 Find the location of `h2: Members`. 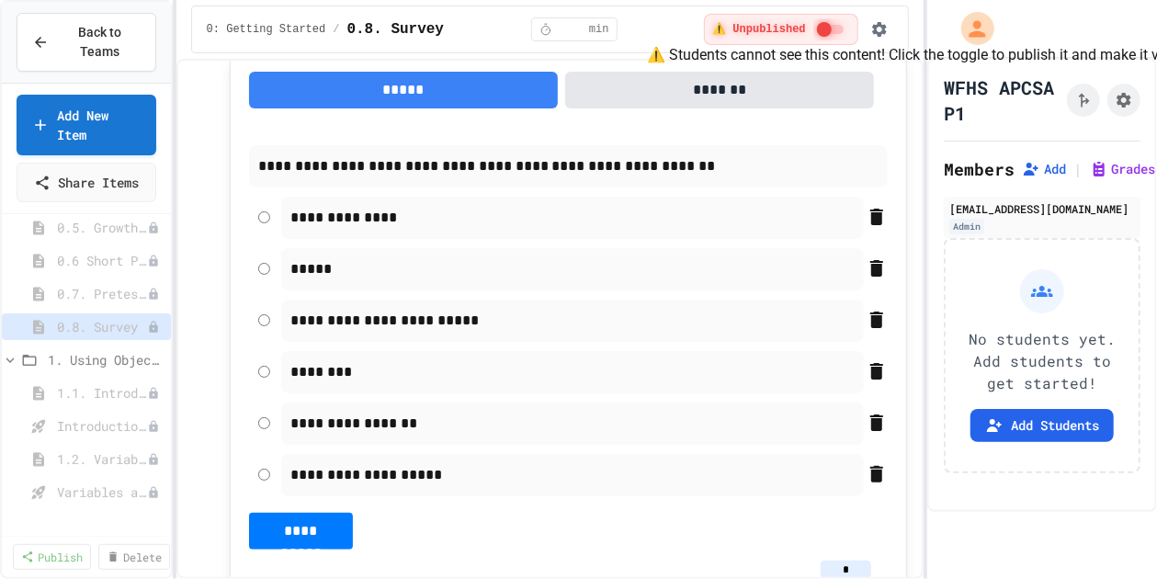

h2: Members is located at coordinates (979, 169).